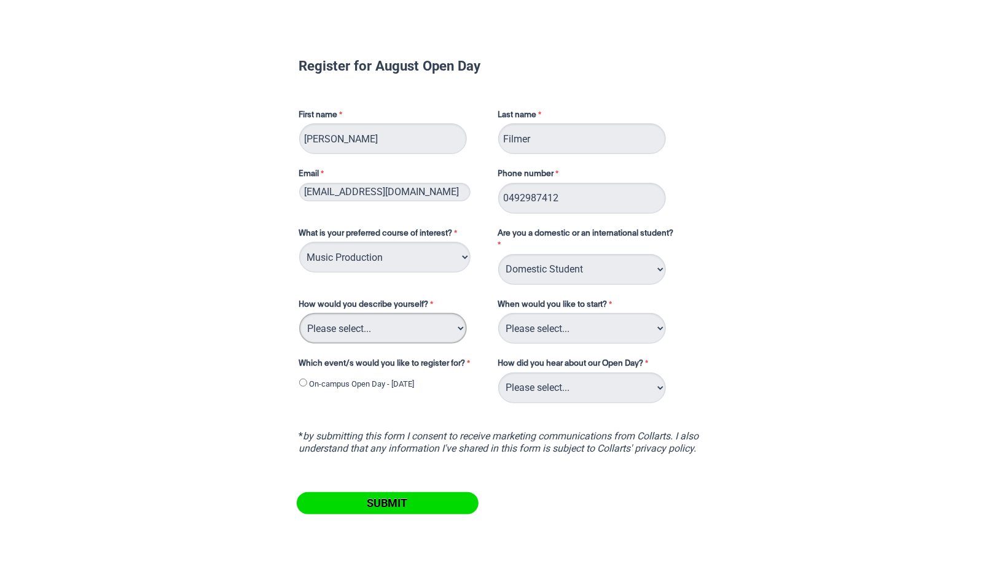 The height and width of the screenshot is (575, 1002). Describe the element at coordinates (392, 306) in the screenshot. I see `label: How would you describe yourself?` at that location.